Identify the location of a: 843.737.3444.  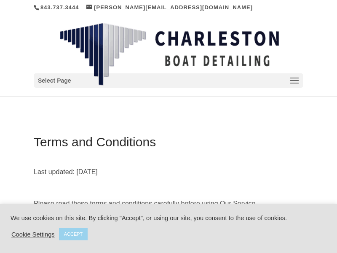
(60, 7).